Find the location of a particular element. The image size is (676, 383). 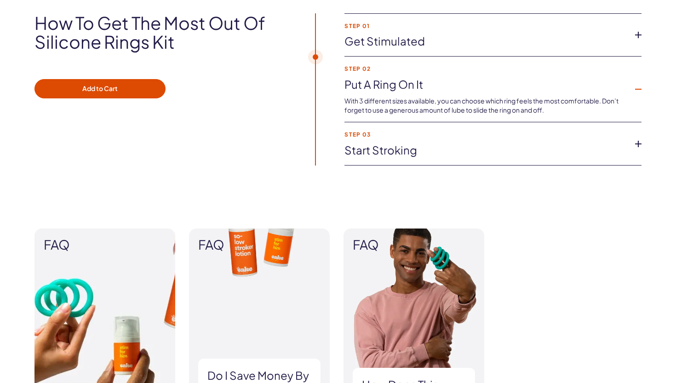

p: With 3 different sizes available, you can choose which ring feels the most comfortable. Don’t for... is located at coordinates (486, 105).